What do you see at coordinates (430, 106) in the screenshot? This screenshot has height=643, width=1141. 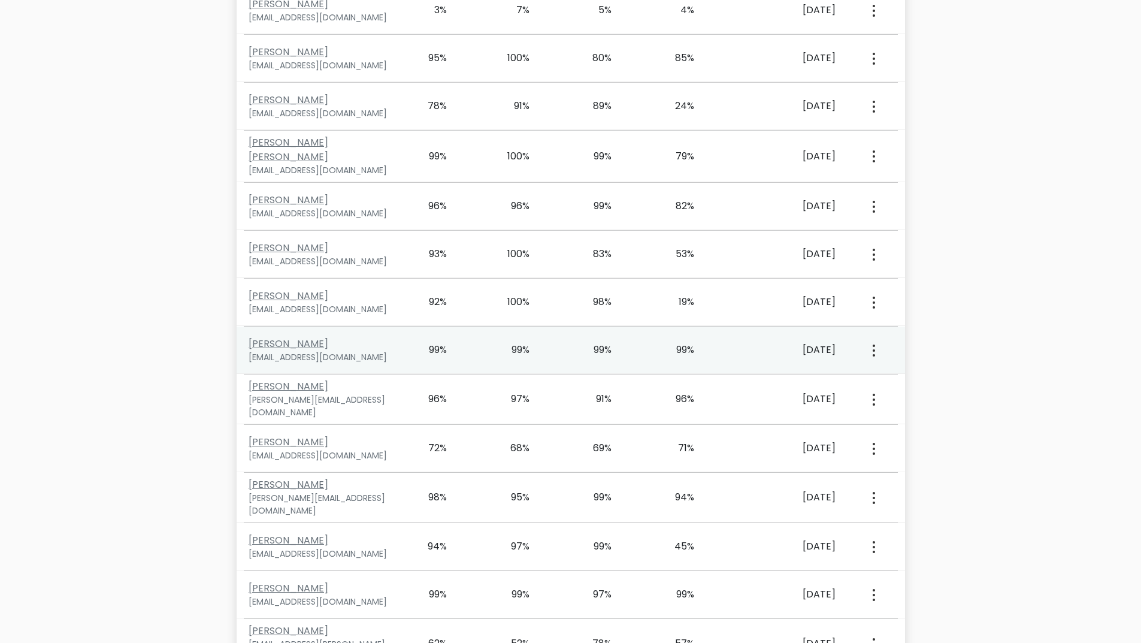 I see `div: 78%` at bounding box center [430, 106].